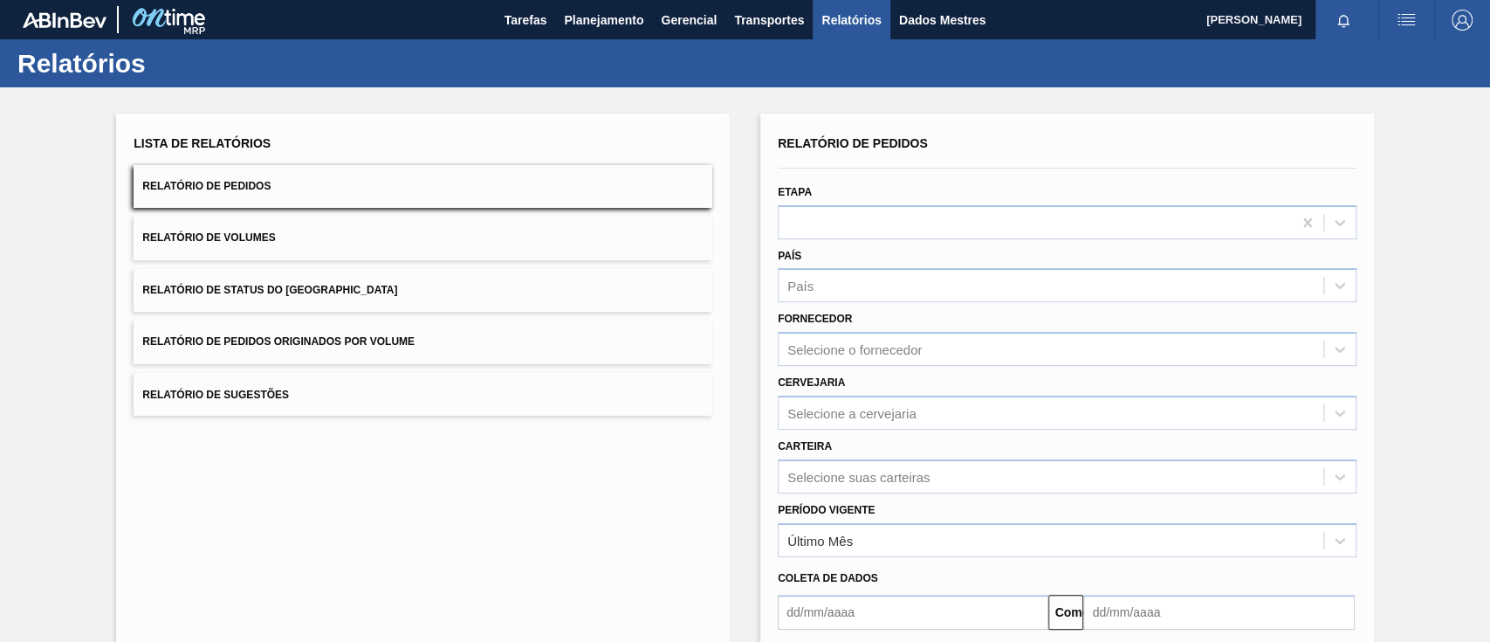 This screenshot has height=642, width=1490. What do you see at coordinates (794, 192) in the screenshot?
I see `font: Etapa` at bounding box center [794, 192].